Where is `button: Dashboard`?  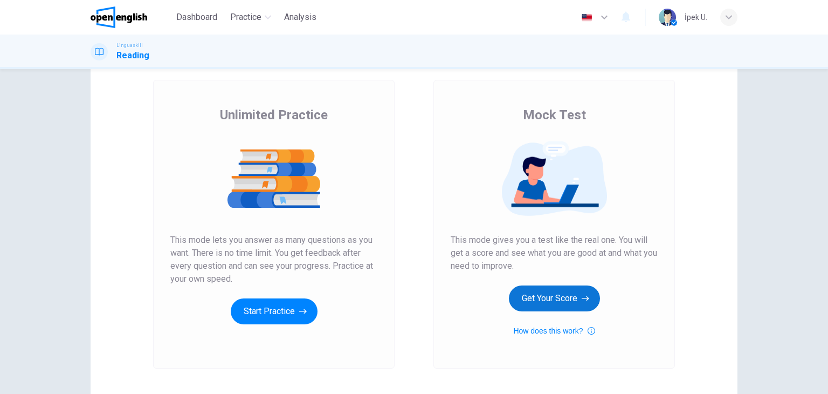
button: Dashboard is located at coordinates (197, 17).